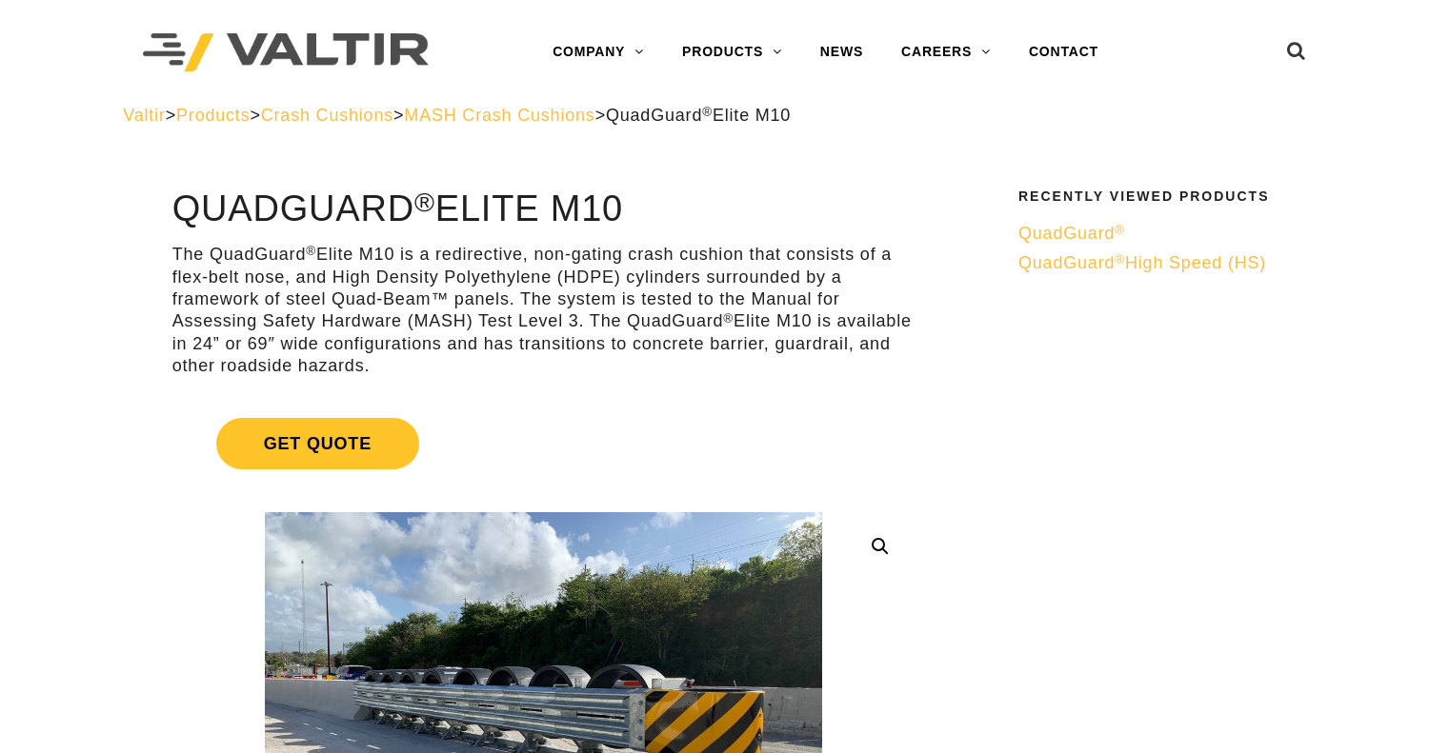 This screenshot has height=753, width=1449. Describe the element at coordinates (499, 115) in the screenshot. I see `a: MASH Crash Cushions` at that location.